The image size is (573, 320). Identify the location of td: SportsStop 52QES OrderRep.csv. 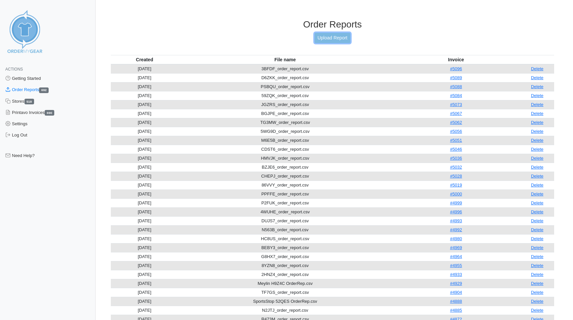
(285, 301).